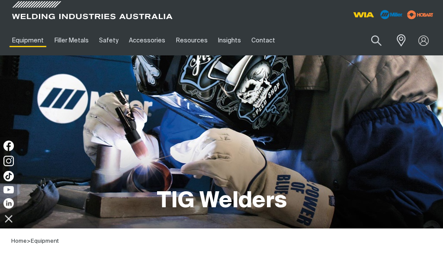 The image size is (443, 270). What do you see at coordinates (9, 176) in the screenshot?
I see `img: TikTok` at bounding box center [9, 176].